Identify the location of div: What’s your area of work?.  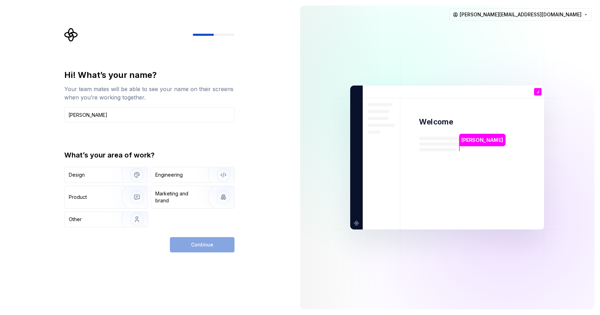
(149, 155).